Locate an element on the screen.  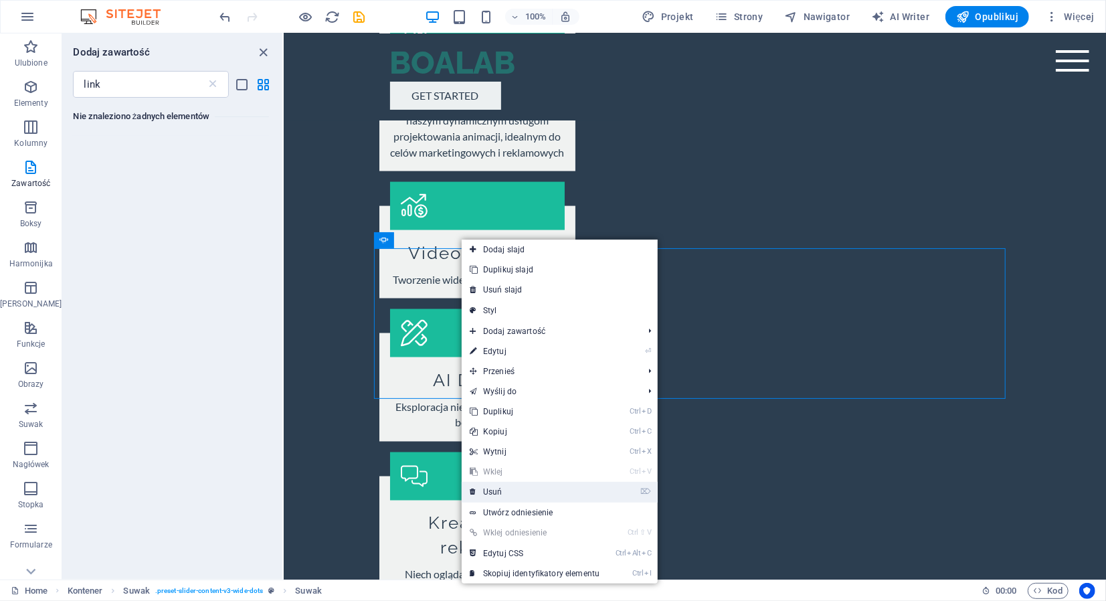
a: Utwórz odniesienie is located at coordinates (560, 513).